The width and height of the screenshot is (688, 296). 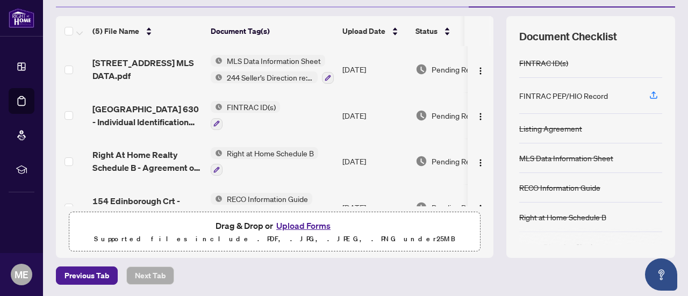 I want to click on span: Document Checklist, so click(x=568, y=37).